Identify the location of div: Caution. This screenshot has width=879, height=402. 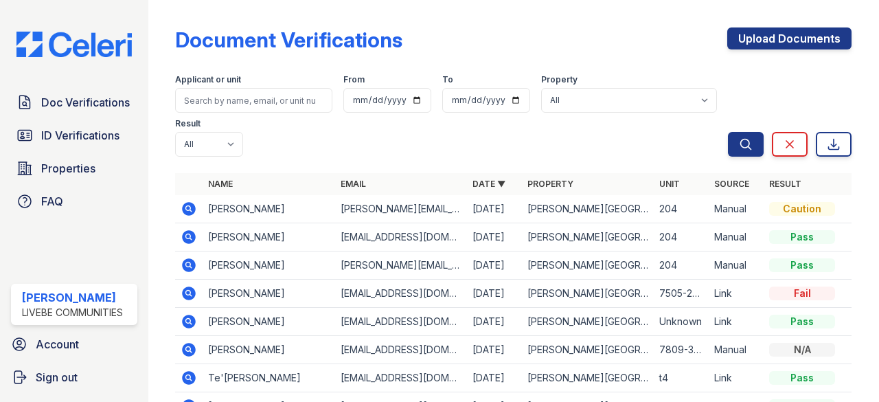
(802, 209).